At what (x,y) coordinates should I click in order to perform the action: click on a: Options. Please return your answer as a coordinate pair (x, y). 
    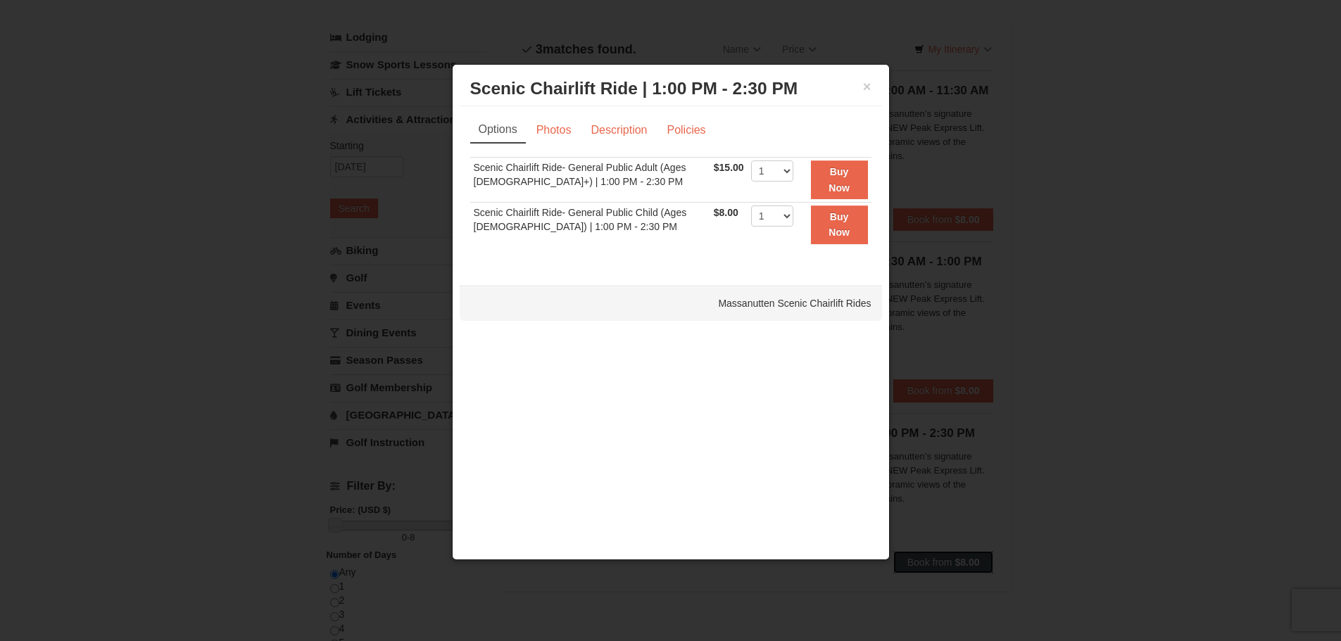
    Looking at the image, I should click on (498, 130).